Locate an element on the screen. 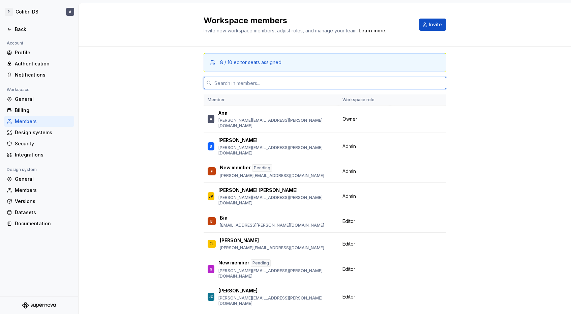  div: Notifications is located at coordinates (43, 75).